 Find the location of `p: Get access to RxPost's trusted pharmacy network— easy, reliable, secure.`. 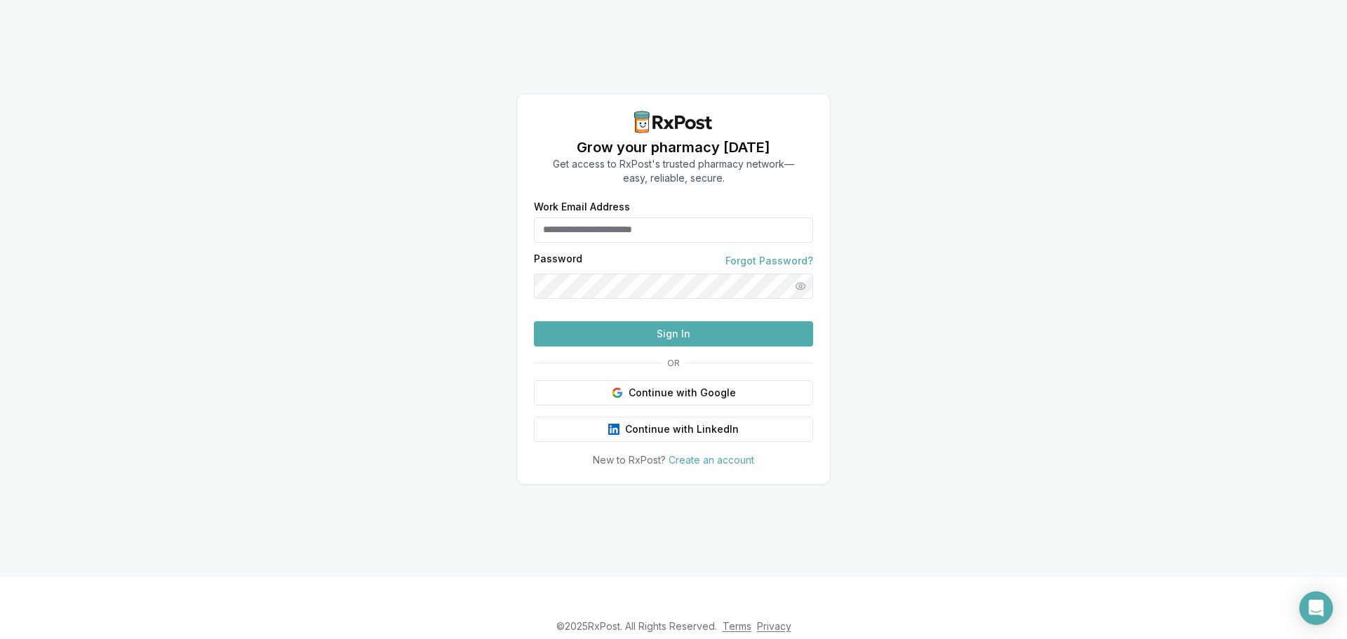

p: Get access to RxPost's trusted pharmacy network— easy, reliable, secure. is located at coordinates (673, 171).